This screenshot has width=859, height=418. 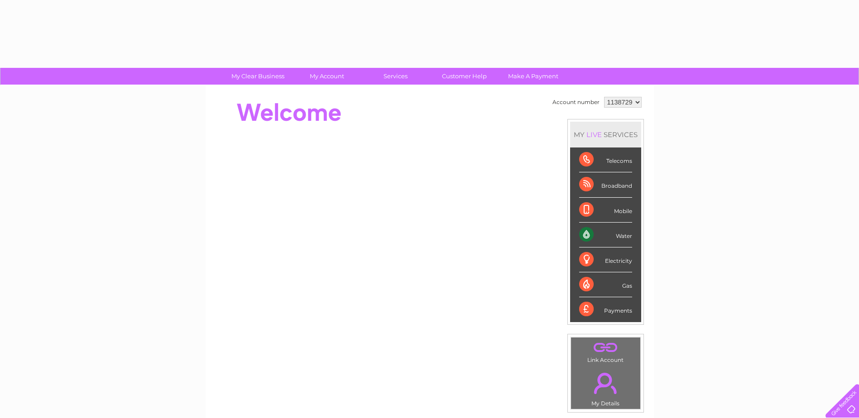 What do you see at coordinates (605, 210) in the screenshot?
I see `div: Mobile` at bounding box center [605, 210].